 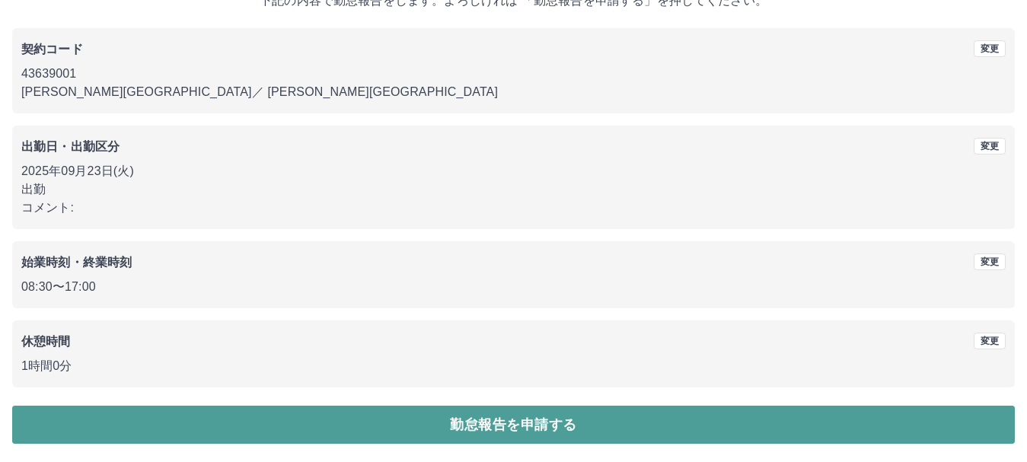 I want to click on p: 1時間0分, so click(x=513, y=366).